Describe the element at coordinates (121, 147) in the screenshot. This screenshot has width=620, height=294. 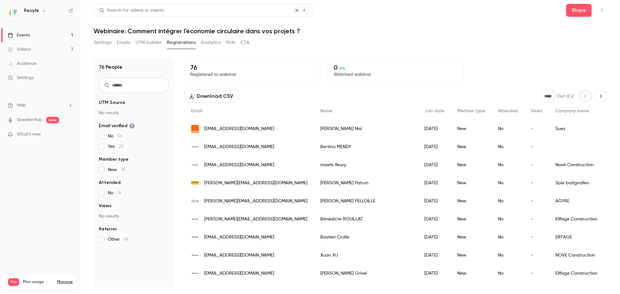
I see `span: 20` at that location.